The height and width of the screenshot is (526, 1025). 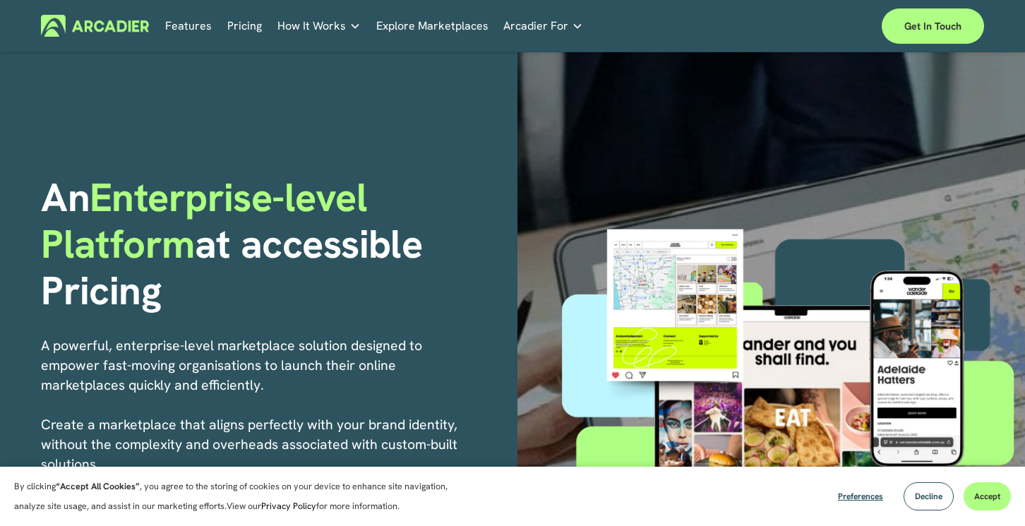 I want to click on span: Arcadier For, so click(x=536, y=26).